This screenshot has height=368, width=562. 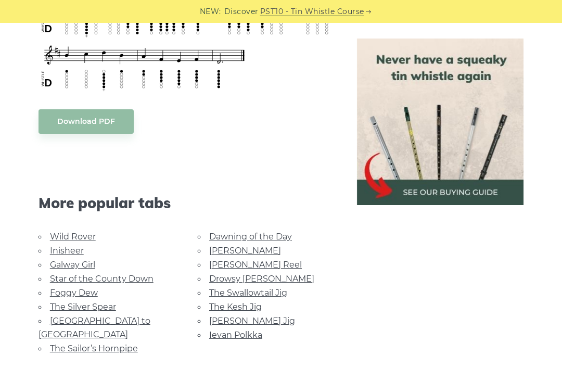 I want to click on a: Dawning of the Day, so click(x=250, y=236).